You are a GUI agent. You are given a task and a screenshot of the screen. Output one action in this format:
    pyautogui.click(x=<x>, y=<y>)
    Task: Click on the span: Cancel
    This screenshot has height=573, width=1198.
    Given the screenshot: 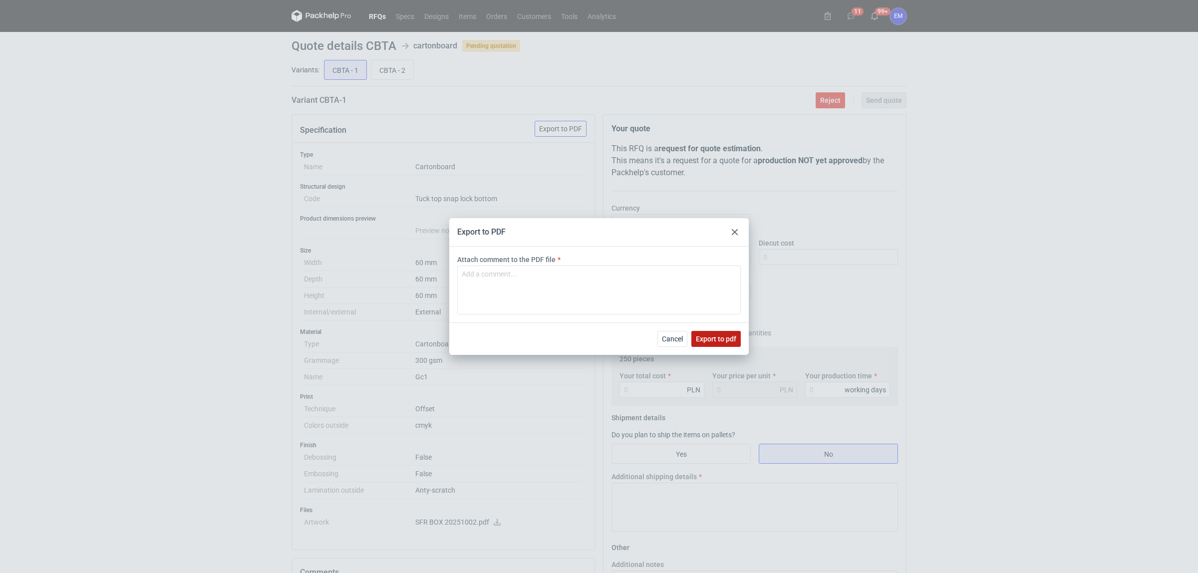 What is the action you would take?
    pyautogui.click(x=672, y=339)
    